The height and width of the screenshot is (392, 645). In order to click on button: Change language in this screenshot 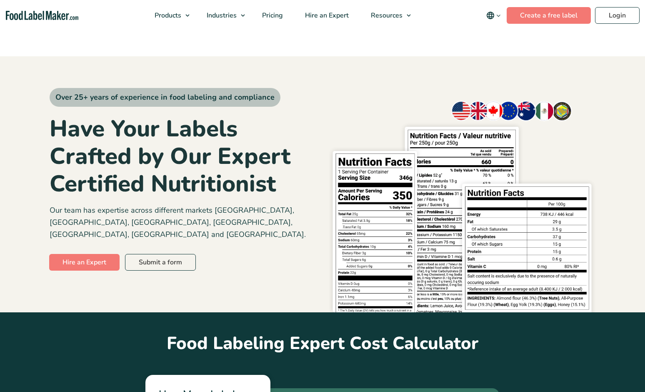, I will do `click(493, 15)`.